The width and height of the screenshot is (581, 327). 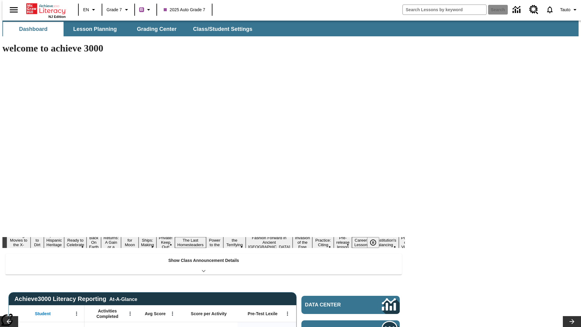 What do you see at coordinates (303, 242) in the screenshot?
I see `button: Slide 14 The Invasion of the Free CD` at bounding box center [303, 242].